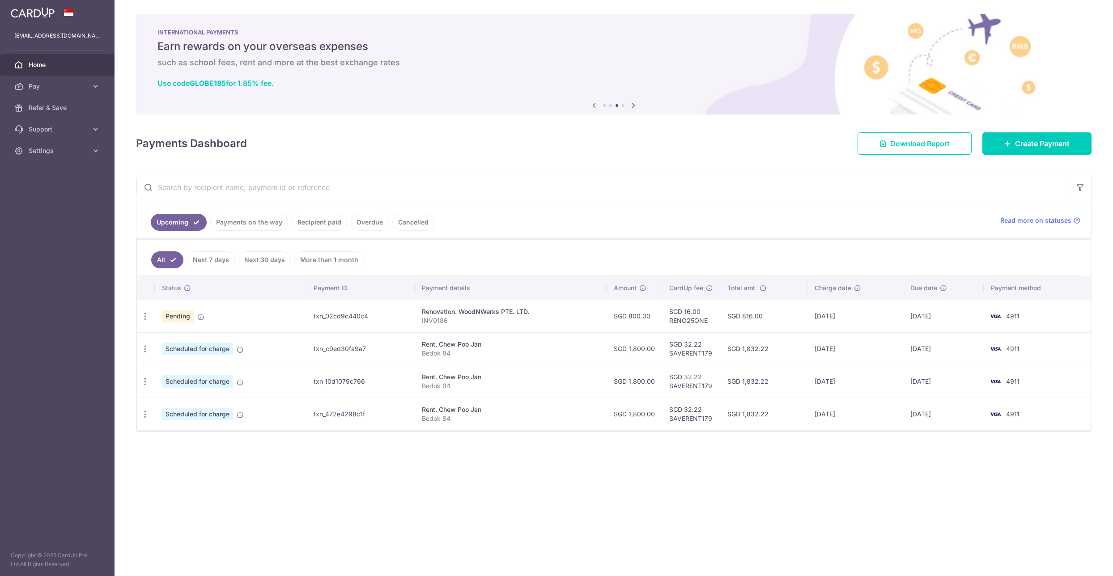  What do you see at coordinates (614, 32) in the screenshot?
I see `p: INTERNATIONAL PAYMENTS` at bounding box center [614, 32].